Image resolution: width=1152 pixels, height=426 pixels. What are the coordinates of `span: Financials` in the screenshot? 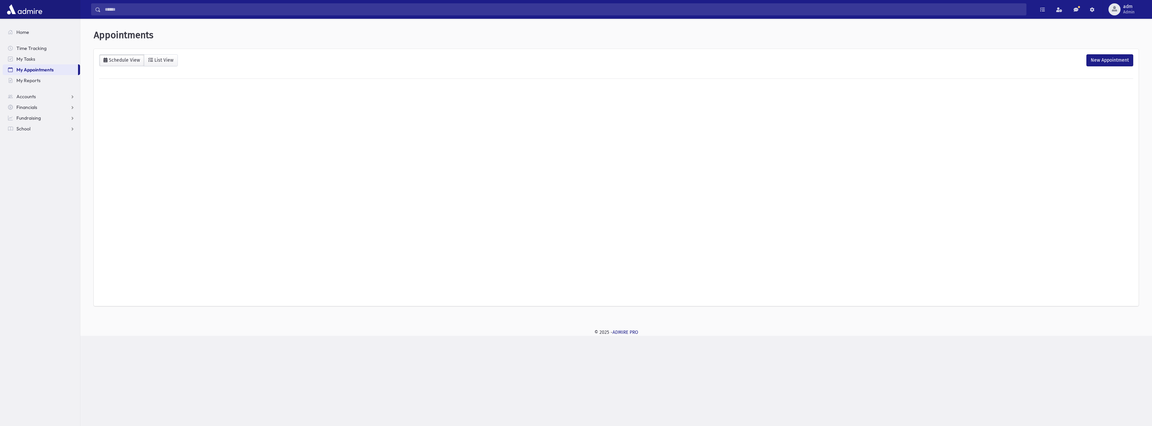 It's located at (27, 107).